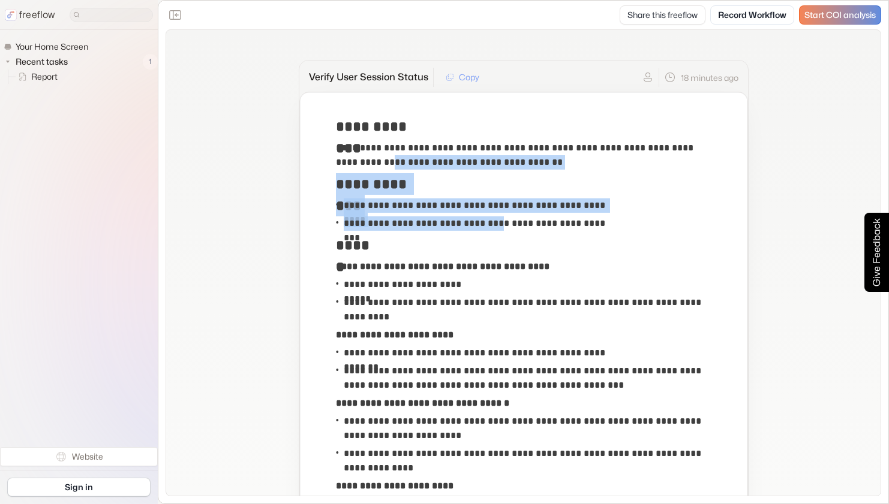 This screenshot has width=889, height=504. What do you see at coordinates (662, 15) in the screenshot?
I see `button: Share this freeflow` at bounding box center [662, 15].